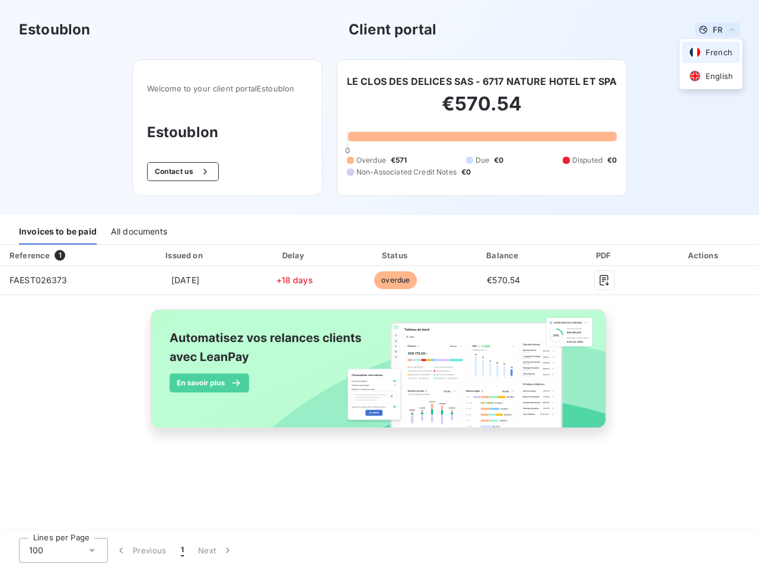 Image resolution: width=759 pixels, height=570 pixels. Describe the element at coordinates (504, 279) in the screenshot. I see `span: €570.54` at that location.